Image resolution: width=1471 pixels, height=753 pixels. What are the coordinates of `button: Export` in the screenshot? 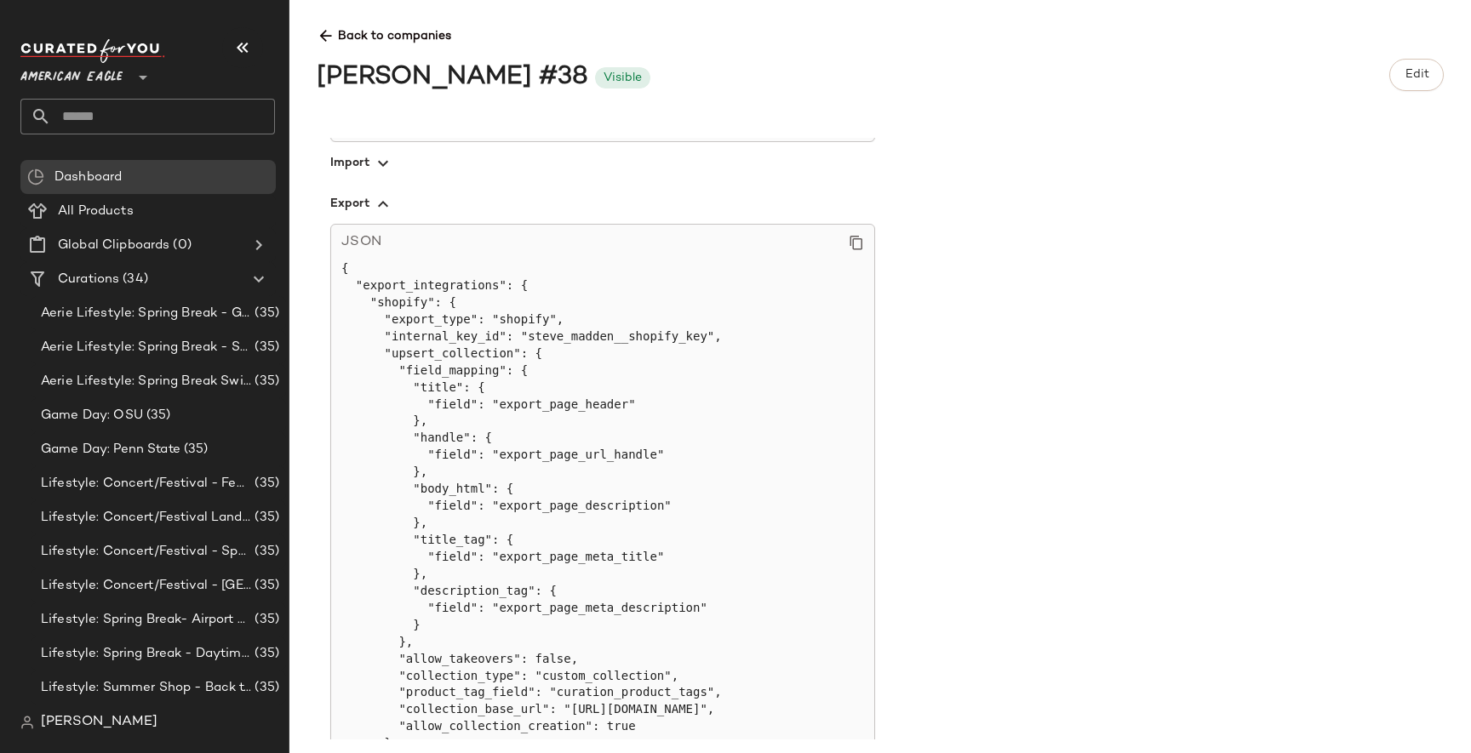 It's located at (603, 203).